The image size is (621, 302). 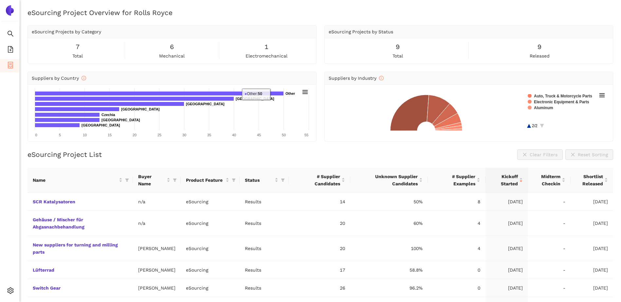 What do you see at coordinates (10, 50) in the screenshot?
I see `span: file-add` at bounding box center [10, 50].